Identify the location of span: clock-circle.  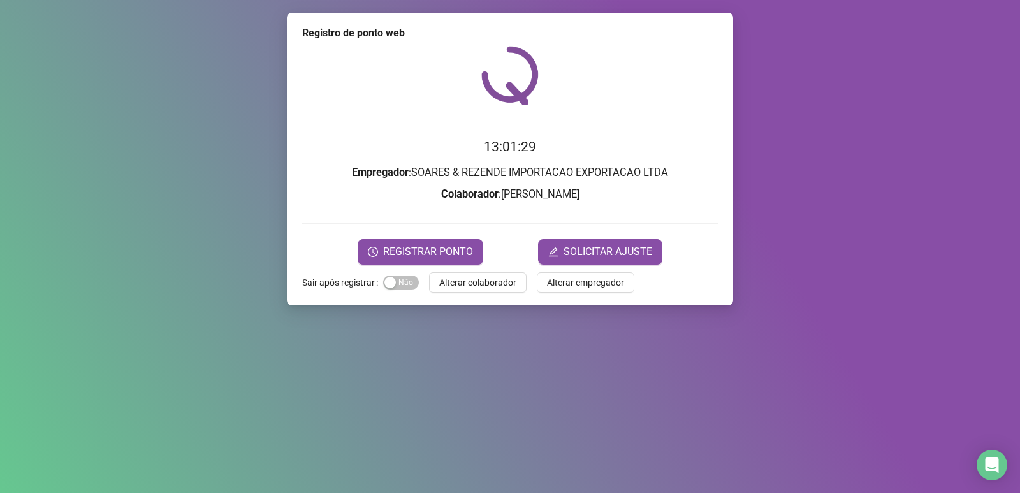
(373, 252).